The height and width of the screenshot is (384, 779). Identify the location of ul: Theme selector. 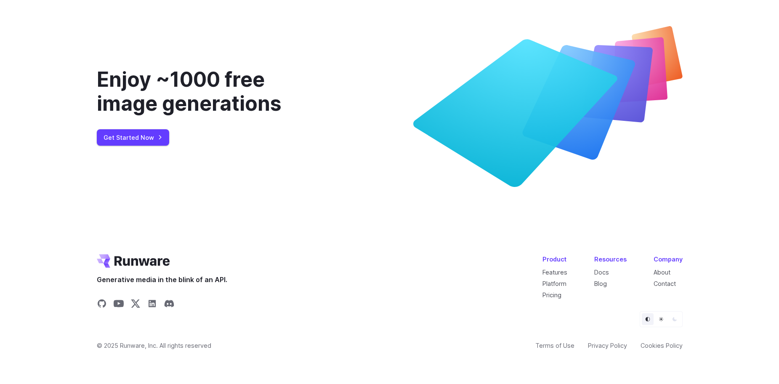
(661, 319).